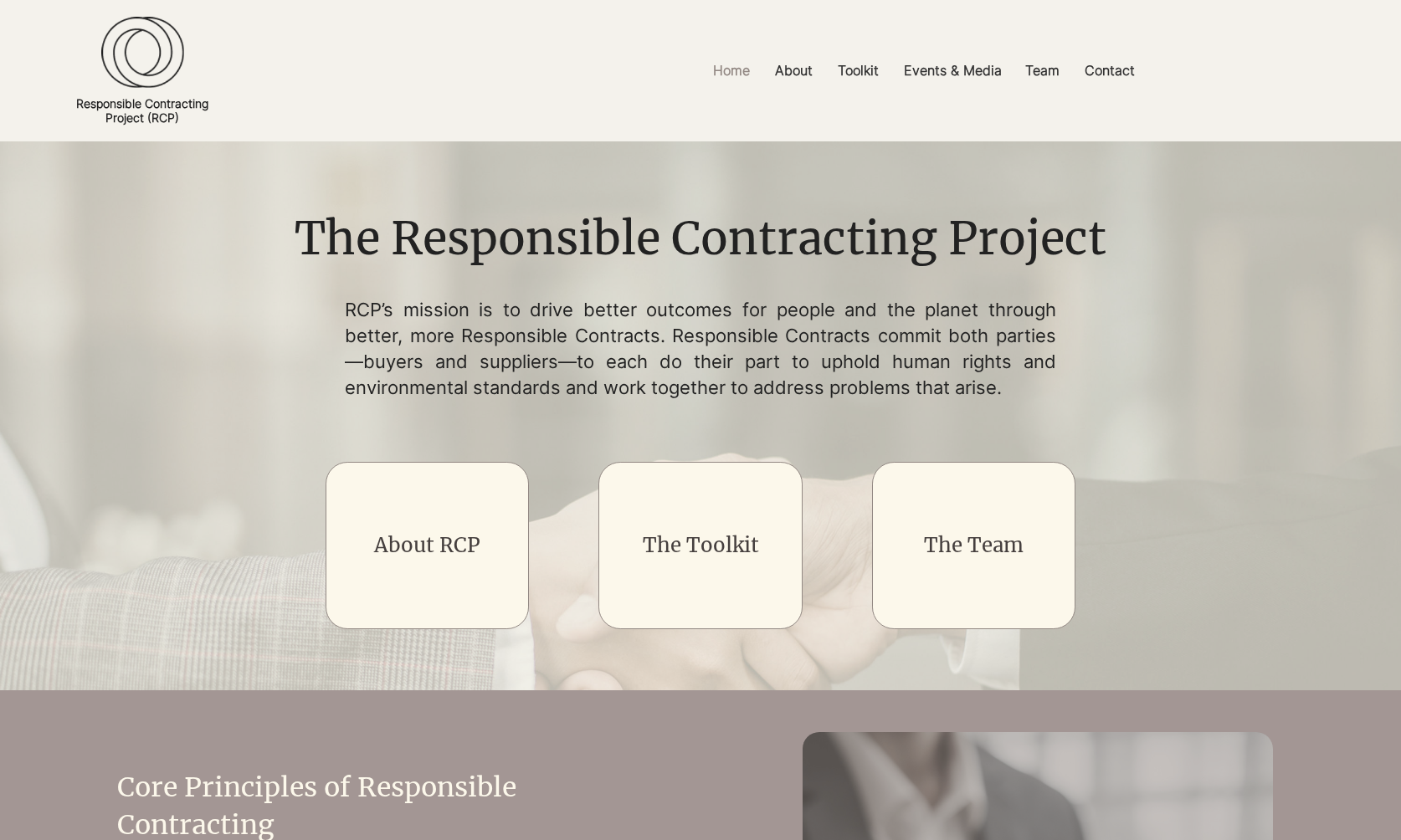 This screenshot has height=840, width=1401. I want to click on a: Team, so click(1042, 71).